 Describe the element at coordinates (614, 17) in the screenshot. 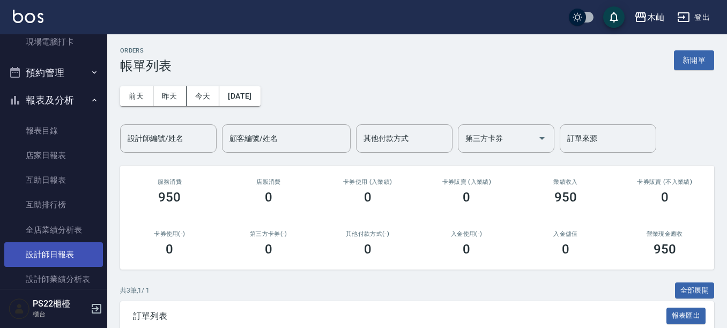

I see `button: save` at that location.